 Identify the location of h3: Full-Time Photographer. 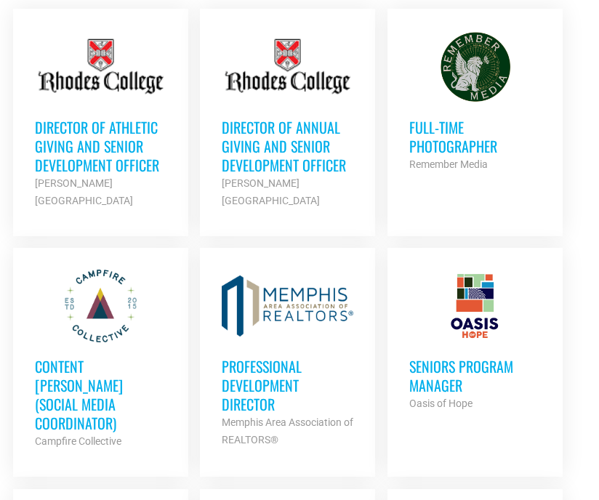
(474, 137).